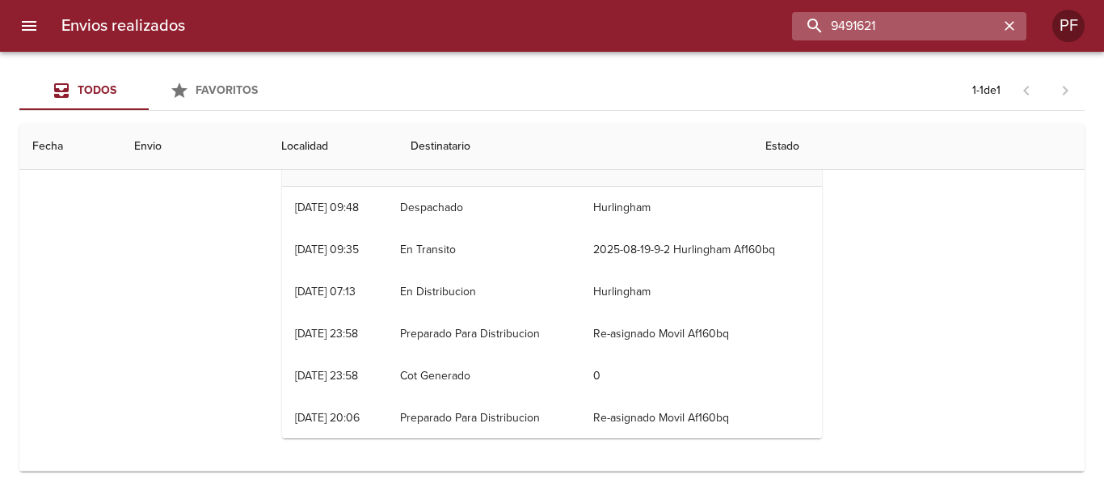 This screenshot has height=491, width=1104. Describe the element at coordinates (226, 90) in the screenshot. I see `span: Favoritos` at that location.